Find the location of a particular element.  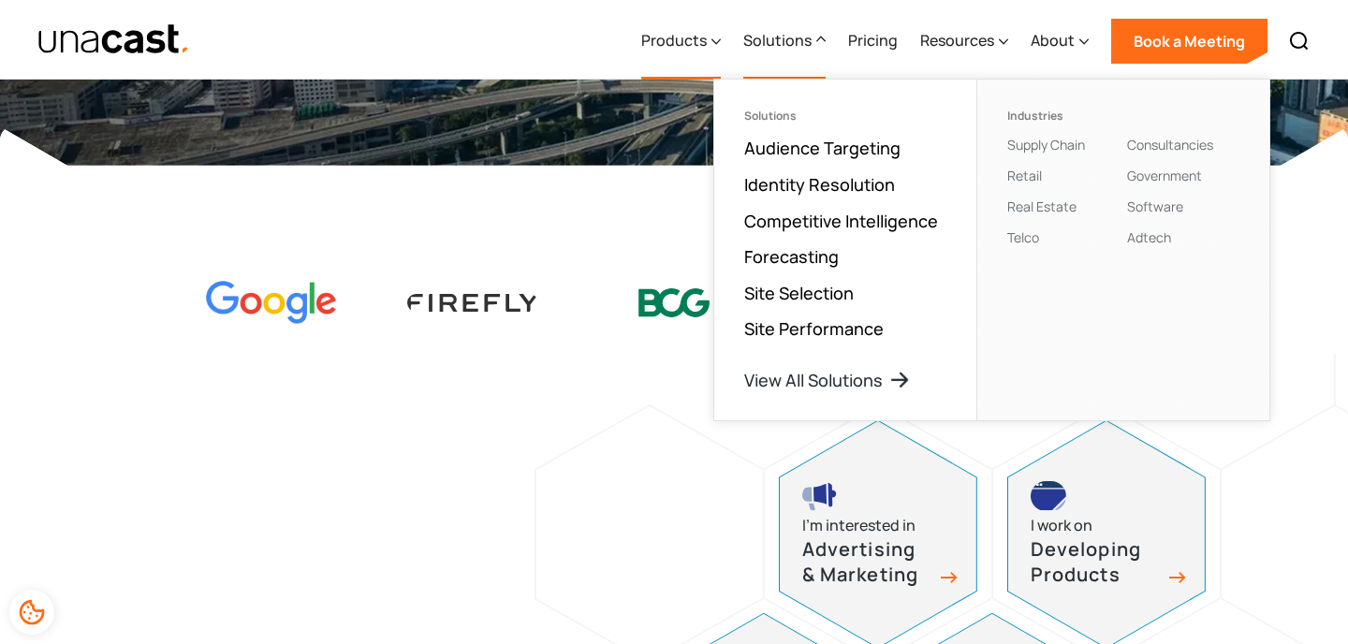

a: Pricing is located at coordinates (872, 41).